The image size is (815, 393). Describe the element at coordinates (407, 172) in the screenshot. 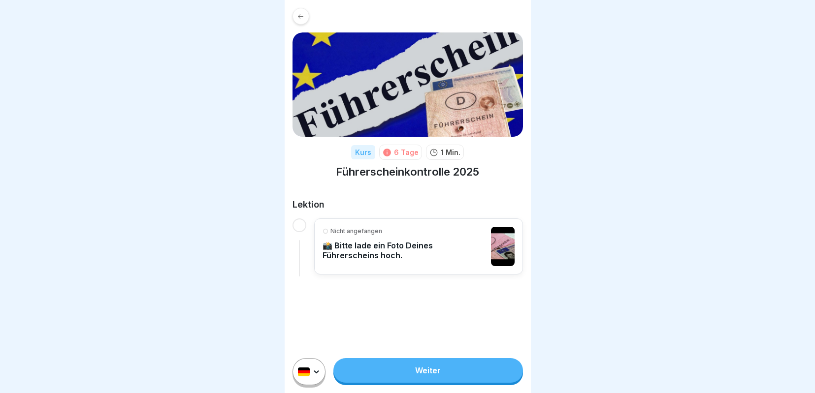

I see `h1: Führerscheinkontrolle 2025` at that location.